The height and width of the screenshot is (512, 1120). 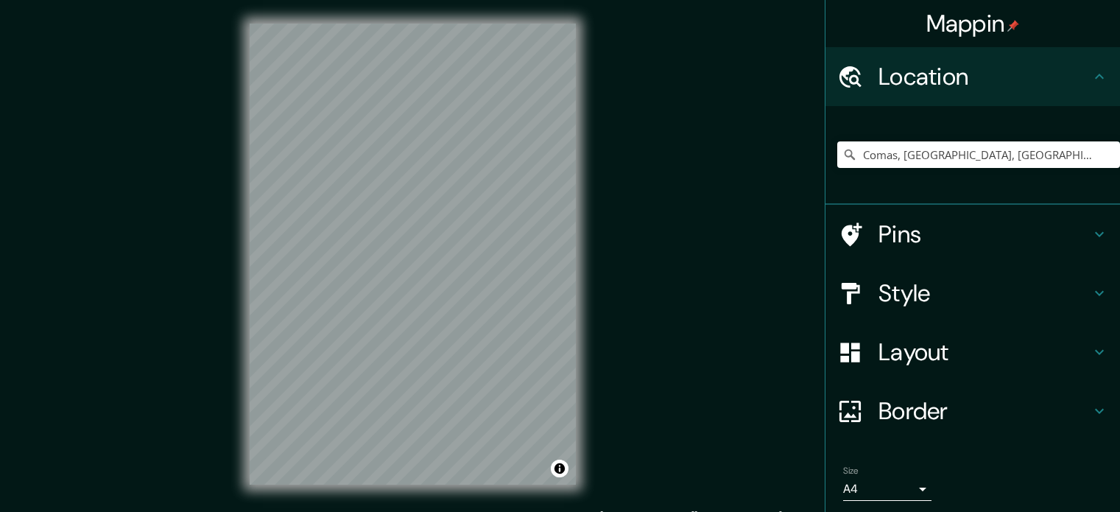 What do you see at coordinates (973, 352) in the screenshot?
I see `div: Layout` at bounding box center [973, 352].